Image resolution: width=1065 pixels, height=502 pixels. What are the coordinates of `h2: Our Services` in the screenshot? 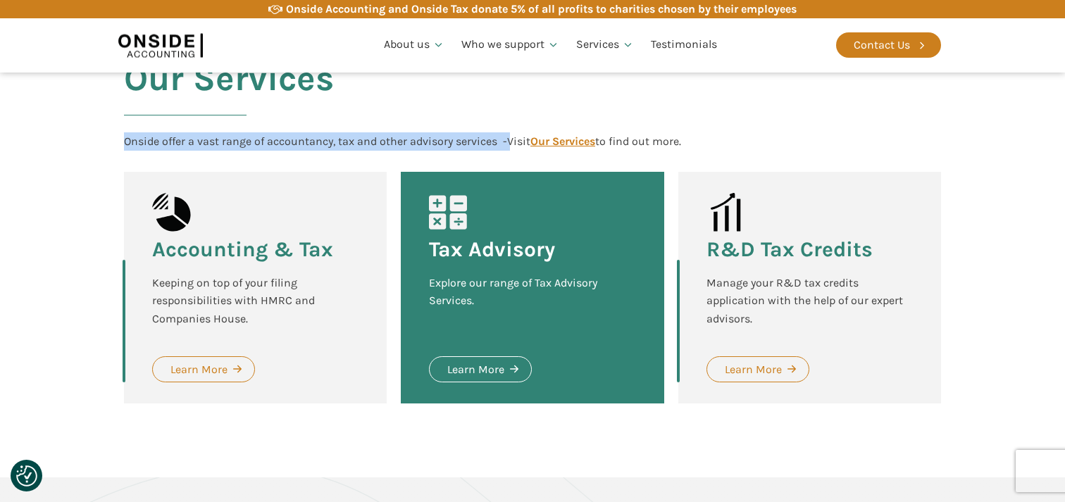 It's located at (229, 96).